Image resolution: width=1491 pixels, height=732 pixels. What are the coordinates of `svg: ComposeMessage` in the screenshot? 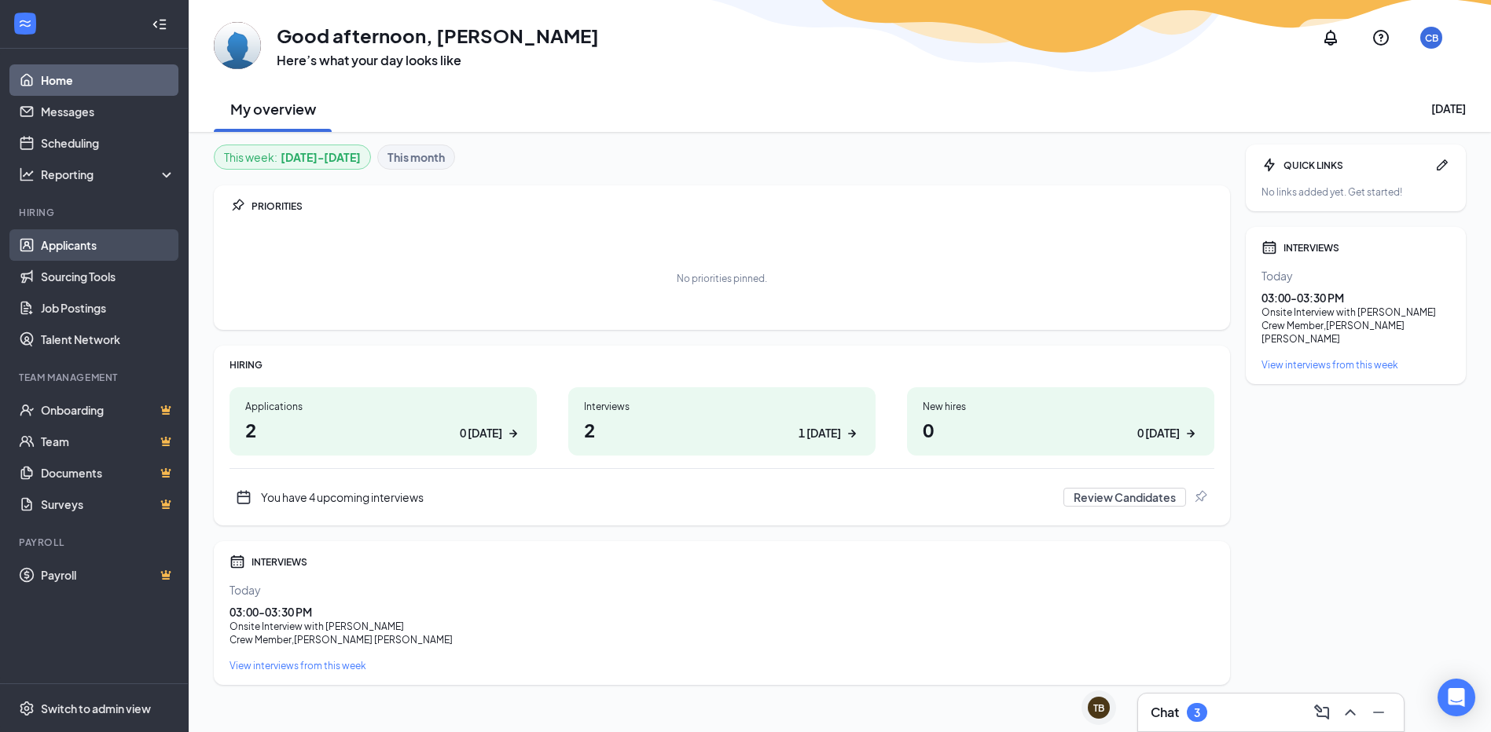 It's located at (1322, 713).